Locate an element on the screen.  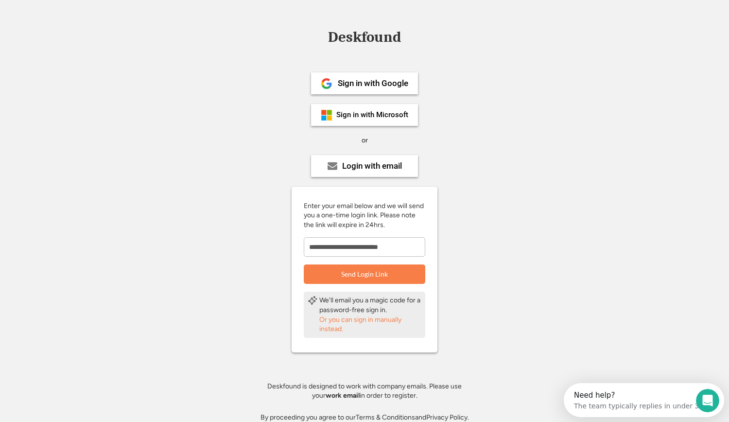
div: Sign in with Microsoft is located at coordinates (372, 115).